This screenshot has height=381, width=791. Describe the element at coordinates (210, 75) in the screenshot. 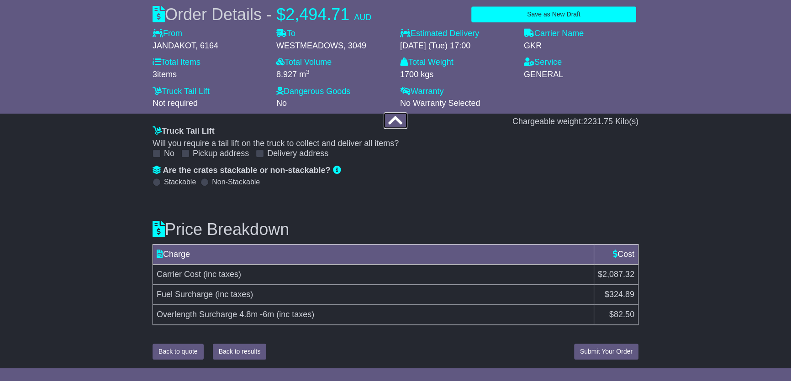

I see `div: items` at that location.